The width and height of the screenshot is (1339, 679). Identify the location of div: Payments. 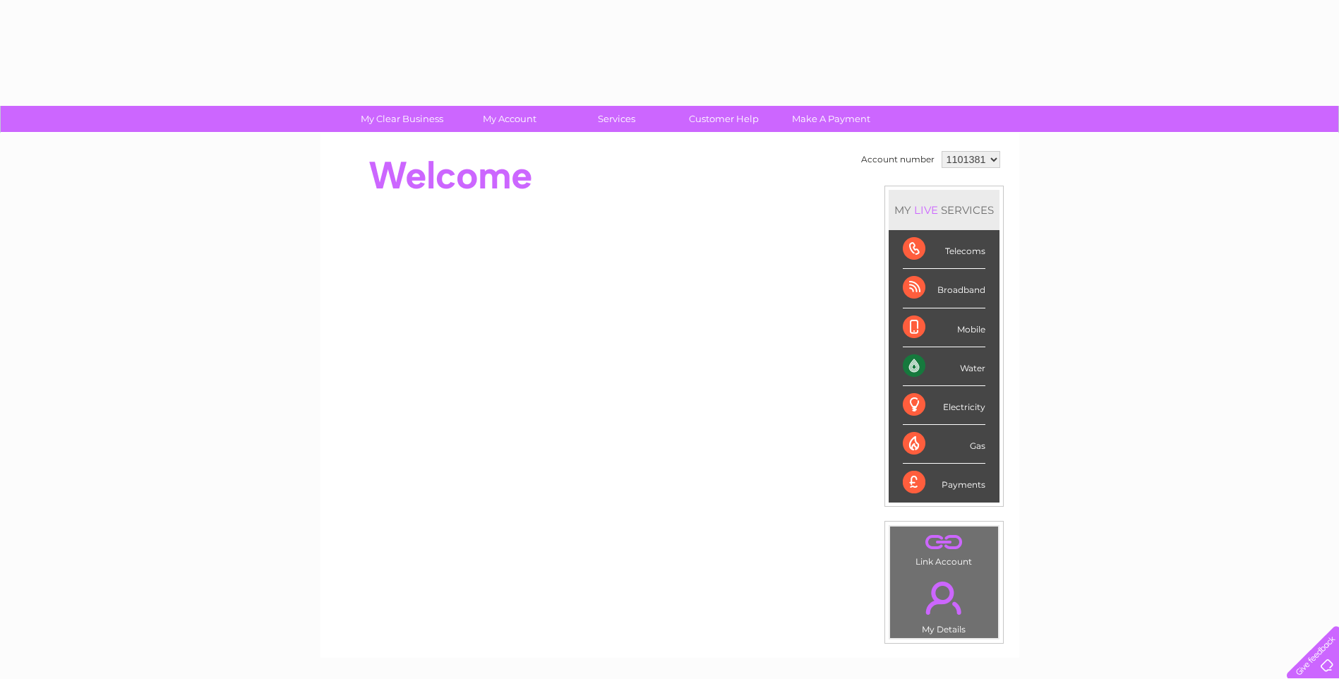
(944, 483).